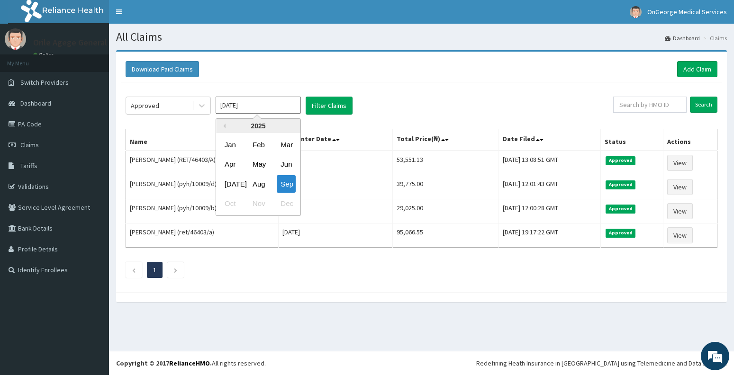 This screenshot has height=375, width=734. I want to click on div: Choose April 2025, so click(230, 164).